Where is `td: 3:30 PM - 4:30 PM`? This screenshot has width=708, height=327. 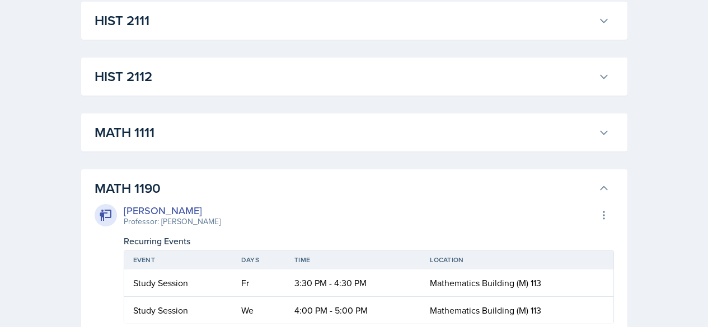
td: 3:30 PM - 4:30 PM is located at coordinates (353, 283).